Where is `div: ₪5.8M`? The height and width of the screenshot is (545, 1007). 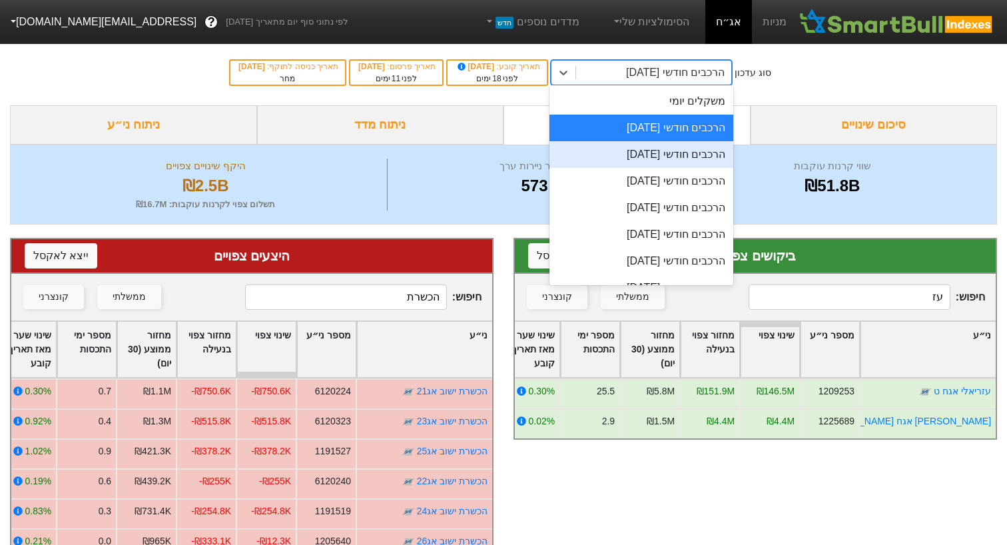
div: ₪5.8M is located at coordinates (661, 391).